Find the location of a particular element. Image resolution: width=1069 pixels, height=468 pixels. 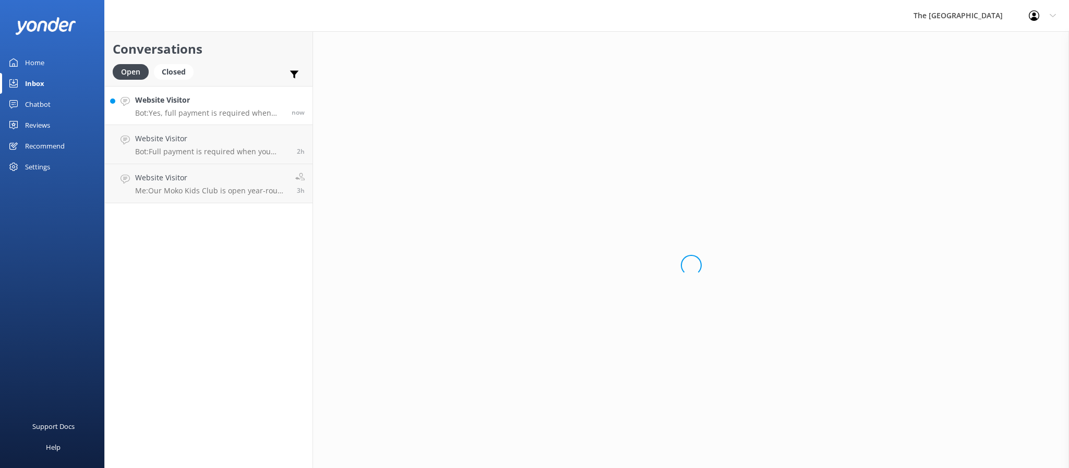

span: 08:19pm 11-Aug-2025 (UTC -10:00) Pacific/Honolulu is located at coordinates (300, 151).